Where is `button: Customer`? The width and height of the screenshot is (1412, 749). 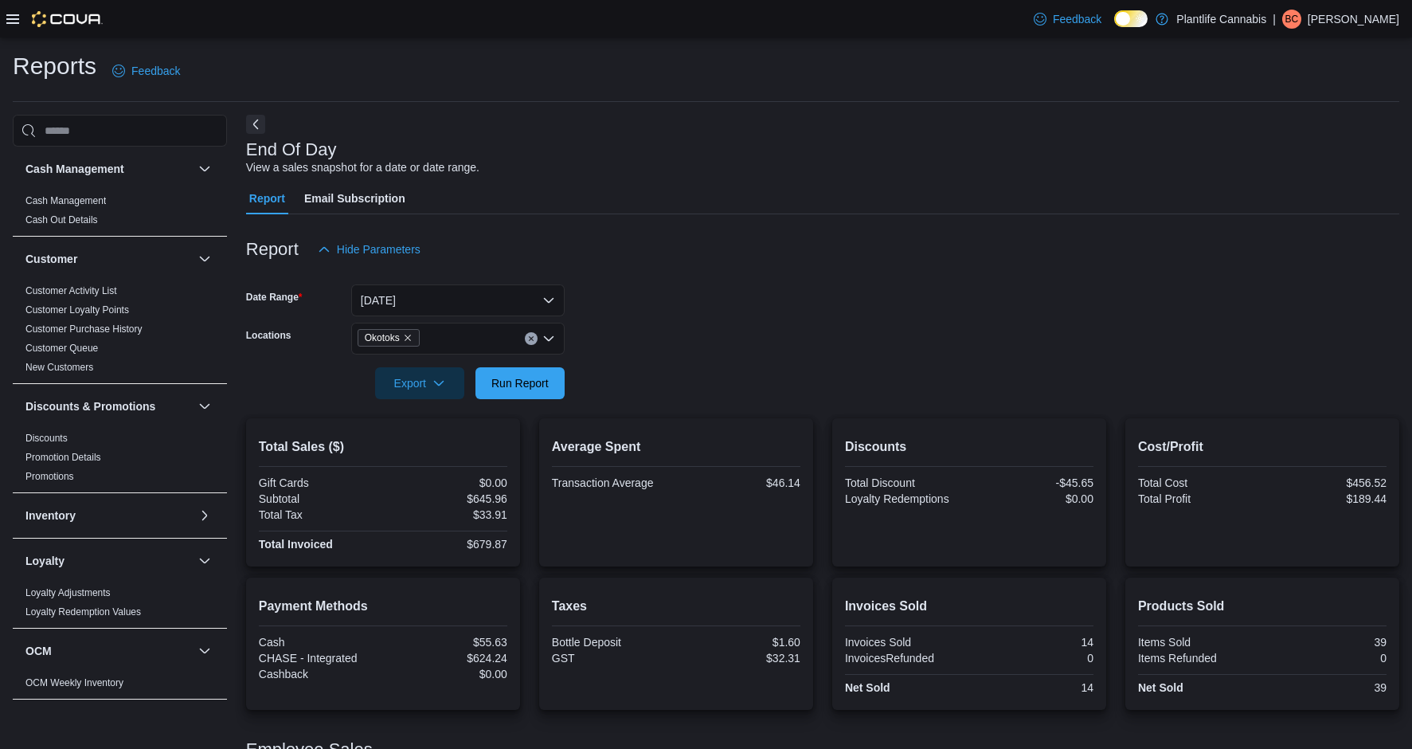
button: Customer is located at coordinates (205, 259).